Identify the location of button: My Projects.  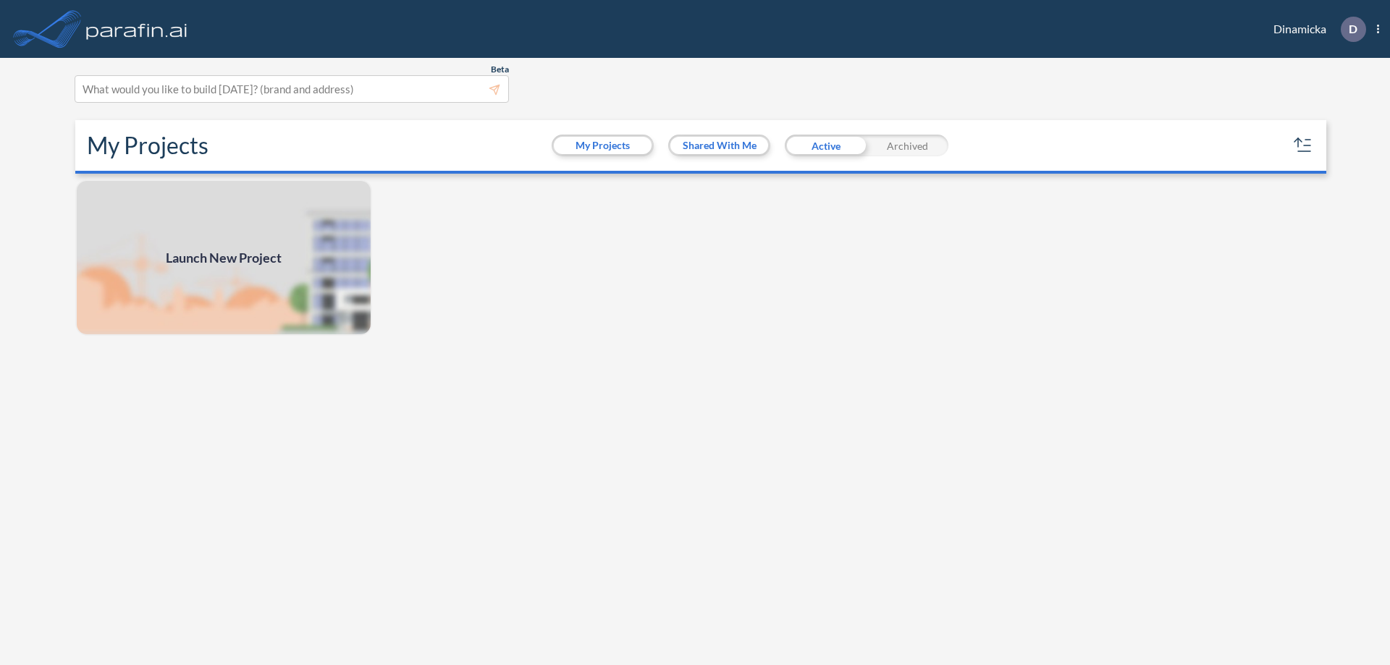
(602, 145).